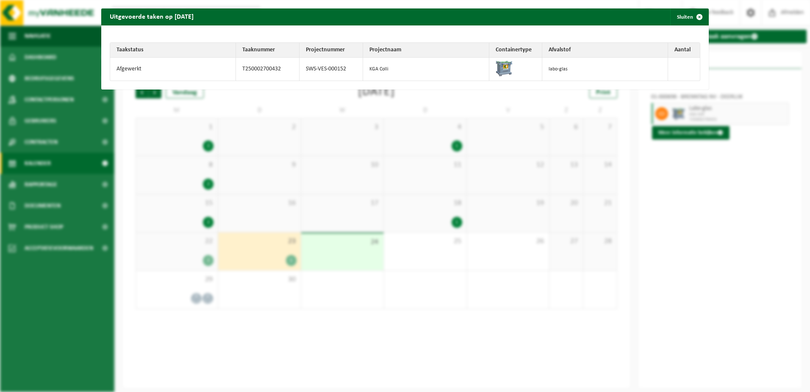 The height and width of the screenshot is (392, 810). Describe the element at coordinates (605, 50) in the screenshot. I see `th: Afvalstof` at that location.